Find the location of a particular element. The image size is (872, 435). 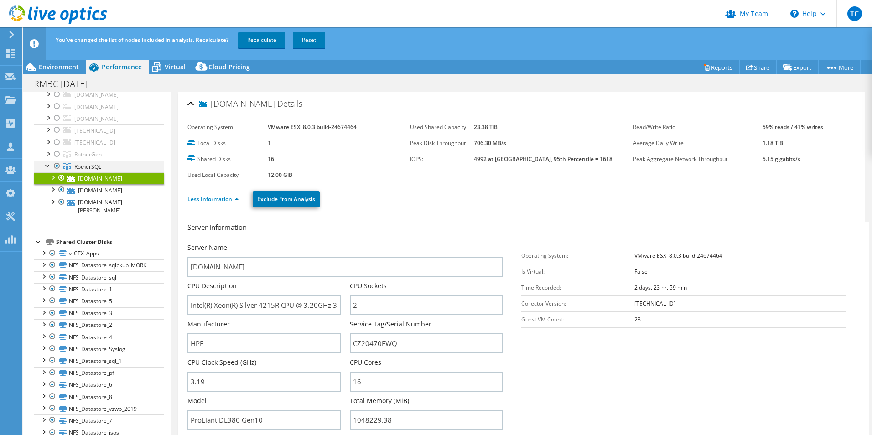

a: Share is located at coordinates (758, 67).